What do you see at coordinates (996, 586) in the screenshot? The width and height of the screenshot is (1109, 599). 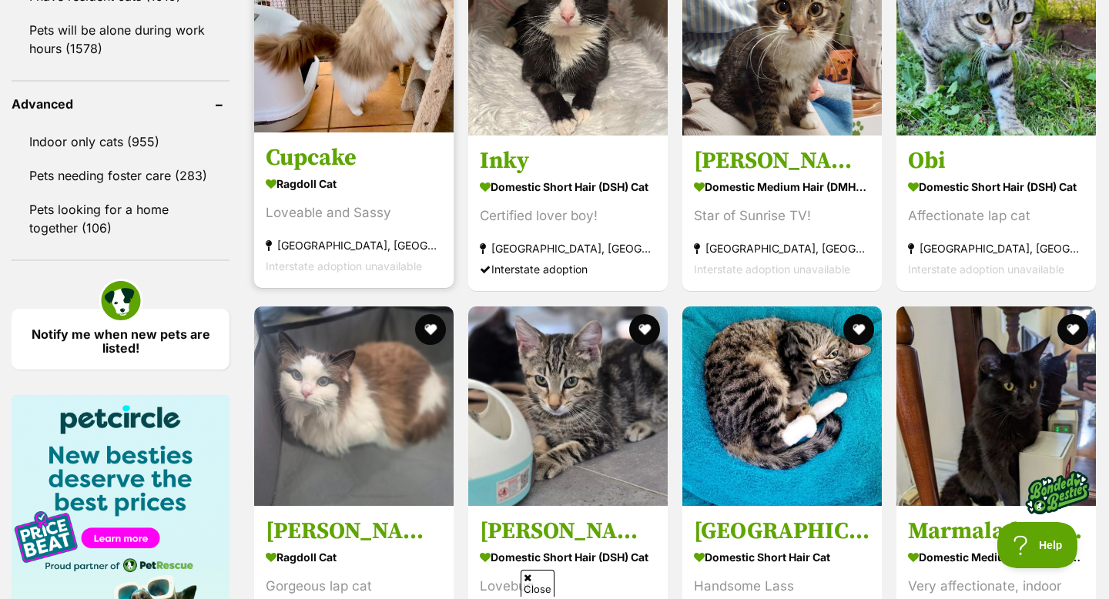 I see `div: Very affectionate, indoor` at bounding box center [996, 586].